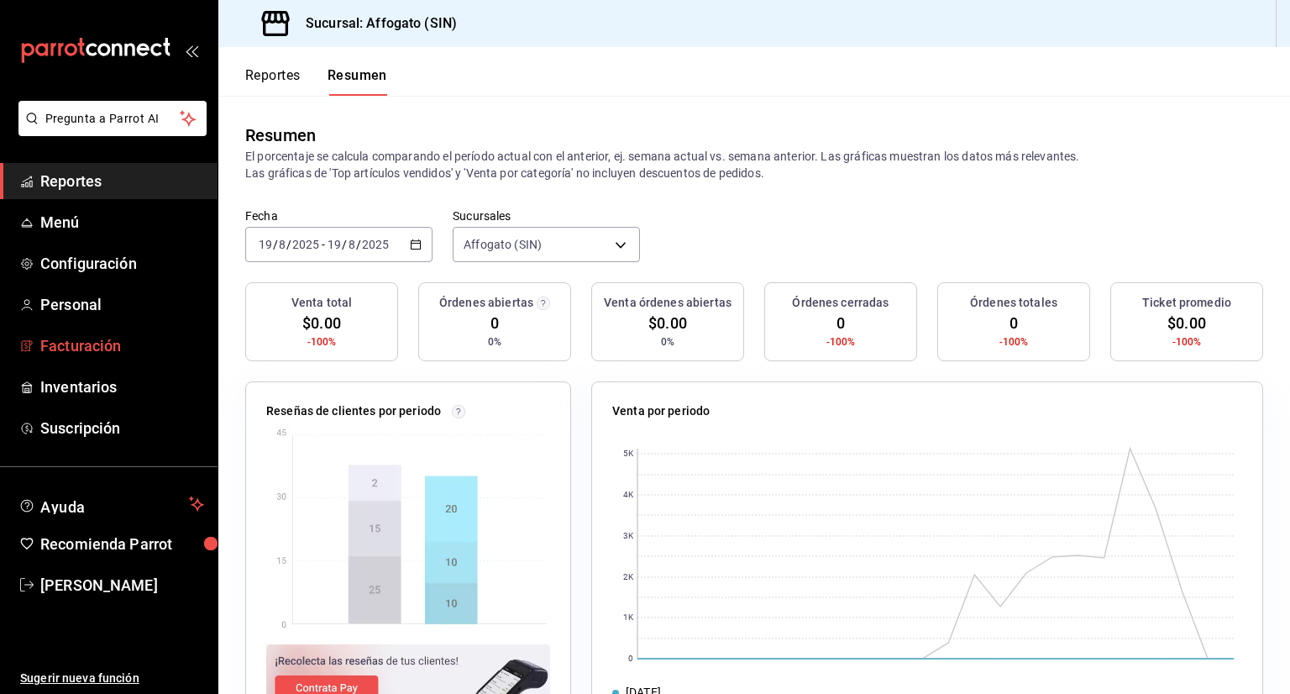  What do you see at coordinates (122, 345) in the screenshot?
I see `span: Facturación` at bounding box center [122, 345].